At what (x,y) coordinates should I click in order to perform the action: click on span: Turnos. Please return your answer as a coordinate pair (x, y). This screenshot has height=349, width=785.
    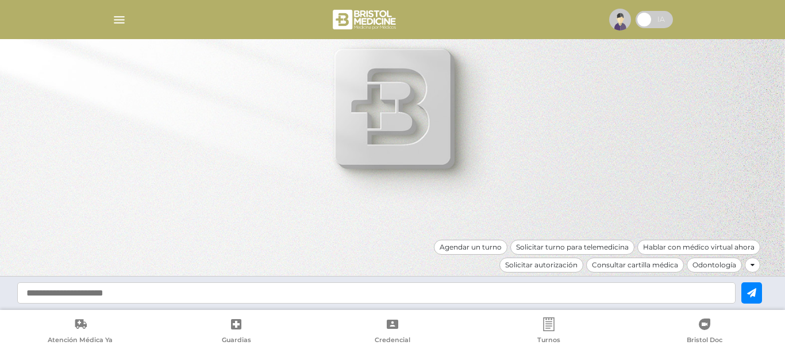
    Looking at the image, I should click on (549, 341).